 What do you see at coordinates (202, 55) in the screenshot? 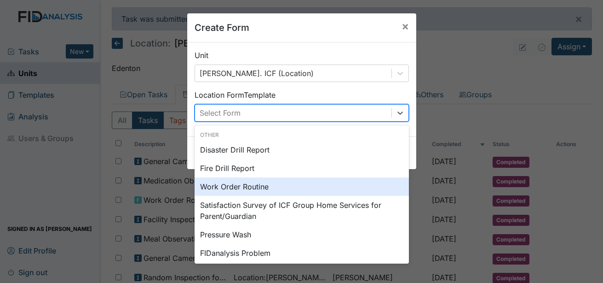
I see `label: Unit` at bounding box center [202, 55].